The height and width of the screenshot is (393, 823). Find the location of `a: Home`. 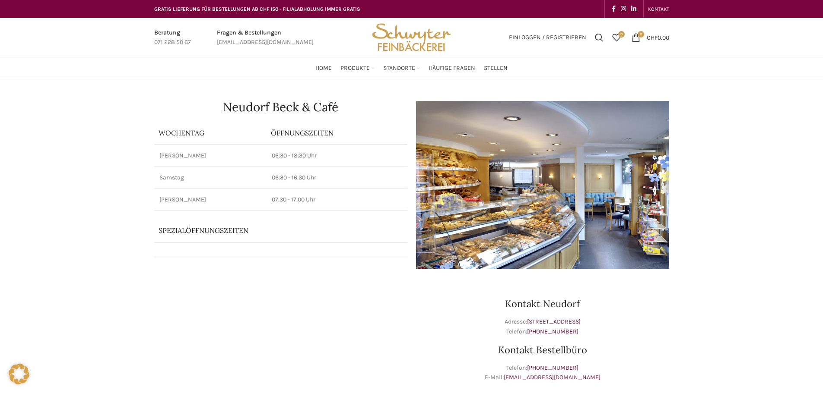

a: Home is located at coordinates (323, 68).